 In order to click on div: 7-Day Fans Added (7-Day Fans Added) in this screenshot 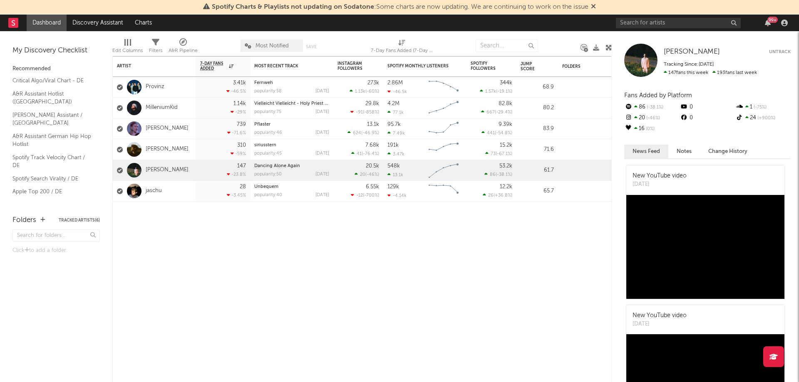, I will do `click(402, 51)`.